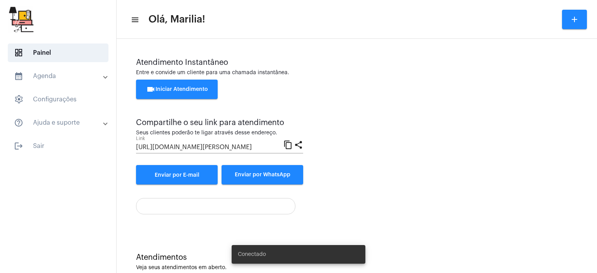 The width and height of the screenshot is (597, 273). Describe the element at coordinates (574, 19) in the screenshot. I see `mat-icon: add` at that location.